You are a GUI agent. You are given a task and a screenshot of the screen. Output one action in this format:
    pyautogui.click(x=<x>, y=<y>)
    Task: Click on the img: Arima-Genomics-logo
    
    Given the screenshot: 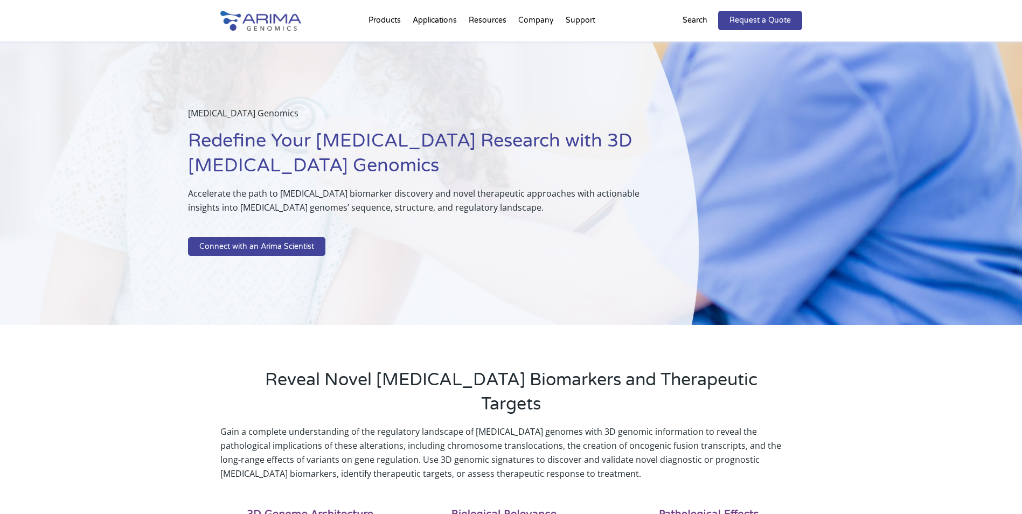 What is the action you would take?
    pyautogui.click(x=261, y=20)
    